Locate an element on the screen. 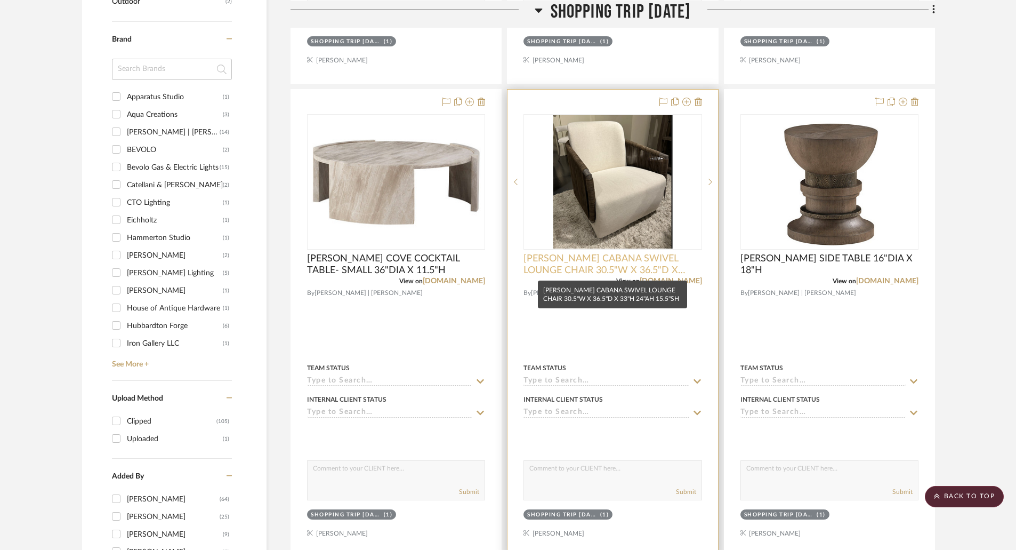 The height and width of the screenshot is (550, 1016). div: BEVOLO is located at coordinates (175, 150).